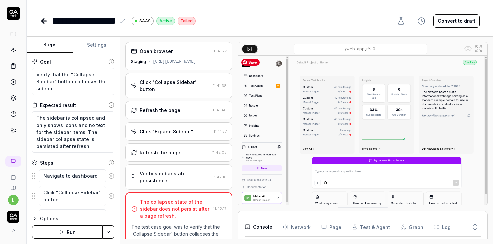 This screenshot has width=493, height=244. I want to click on button: Test & Agent, so click(371, 227).